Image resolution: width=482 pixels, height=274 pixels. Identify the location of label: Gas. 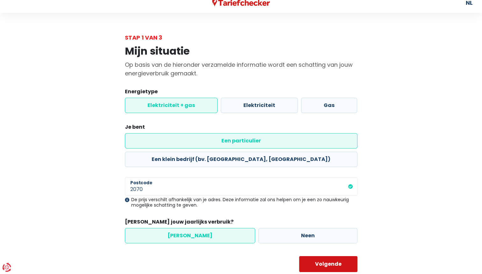
(329, 105).